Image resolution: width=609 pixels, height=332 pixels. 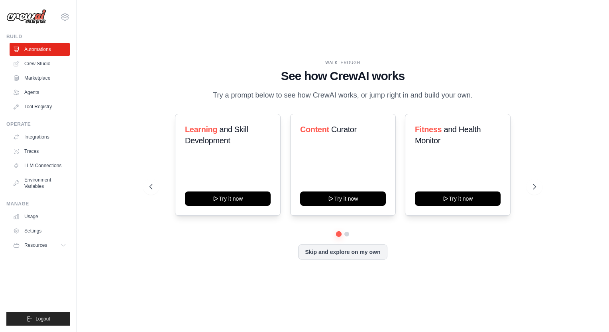 I want to click on button: Resources, so click(x=39, y=245).